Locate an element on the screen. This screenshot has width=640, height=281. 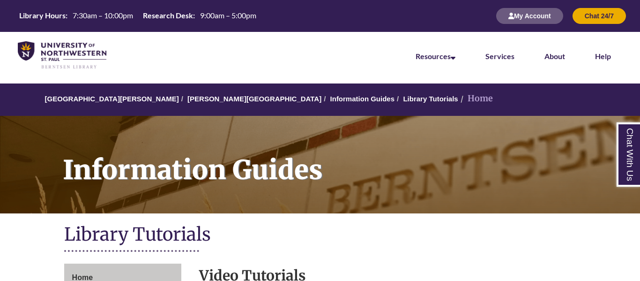
a: Chat 24/7 is located at coordinates (599, 15).